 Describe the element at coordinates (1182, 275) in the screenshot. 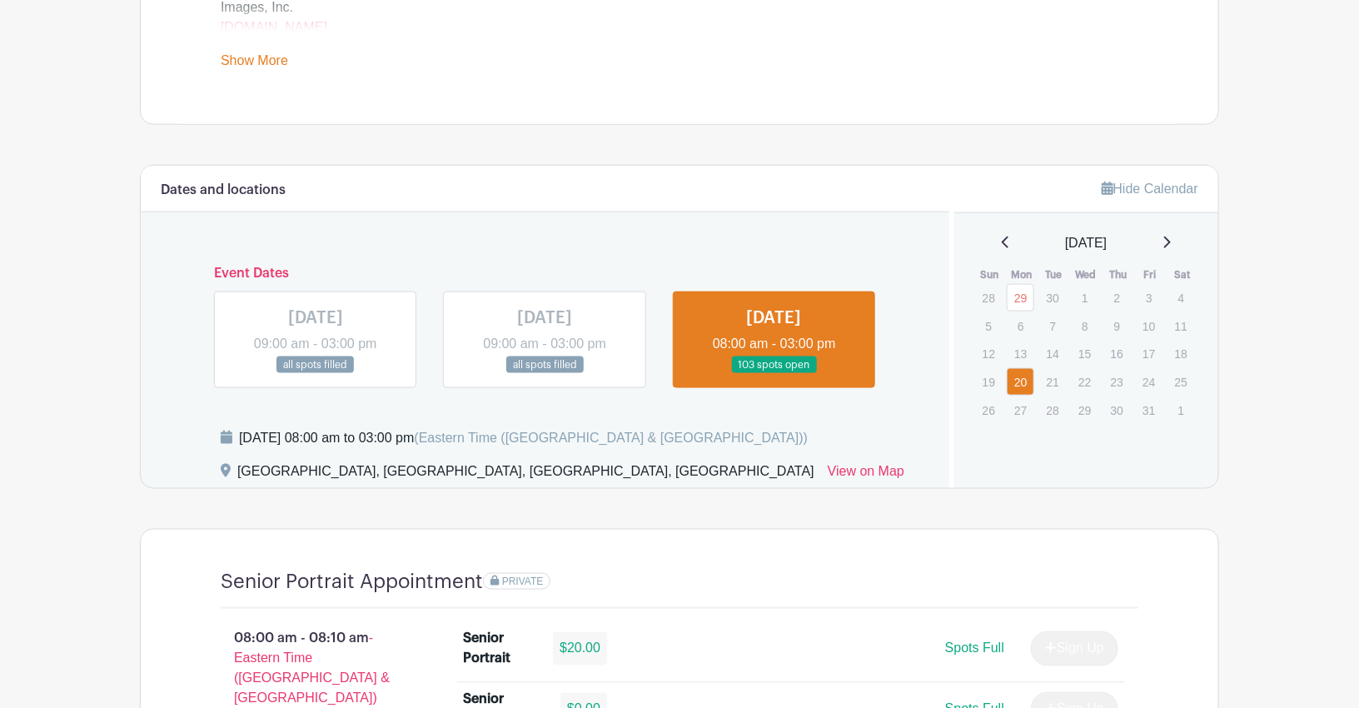

I see `th: Sat` at that location.